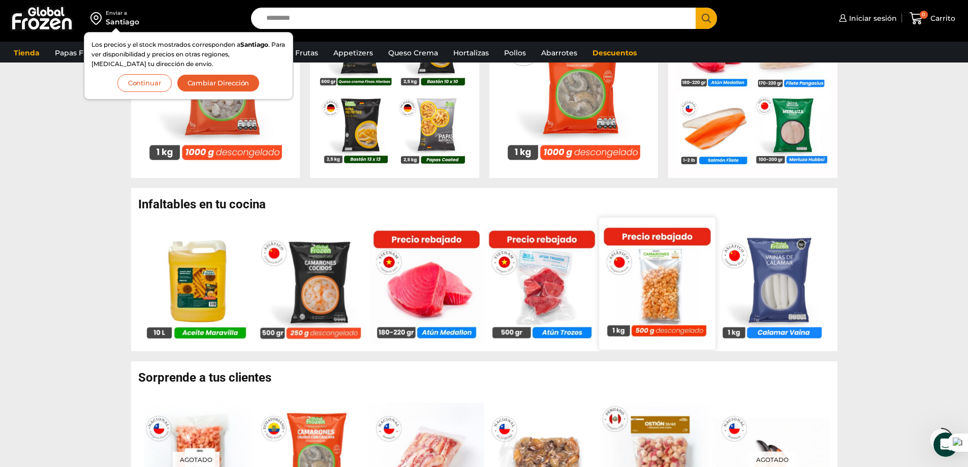 The image size is (968, 467). I want to click on p: Los precios y el stock mostrados corresponden a . Para ver disponibilidad y precios en otras regi..., so click(189, 54).